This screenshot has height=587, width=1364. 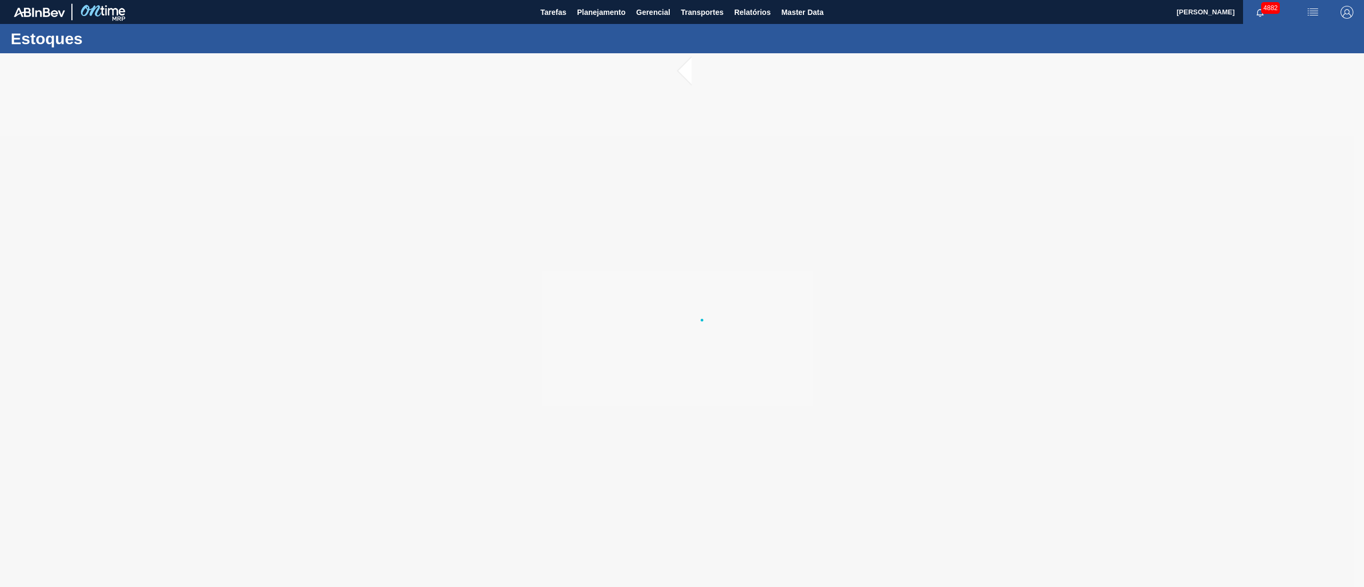 I want to click on span: Relatórios, so click(x=752, y=12).